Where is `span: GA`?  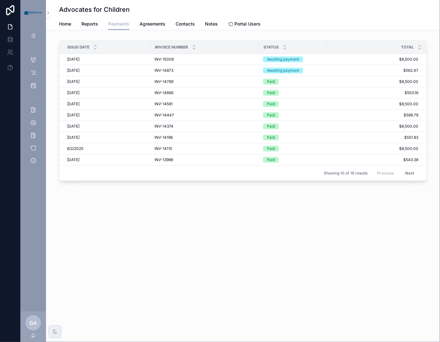
span: GA is located at coordinates (33, 323).